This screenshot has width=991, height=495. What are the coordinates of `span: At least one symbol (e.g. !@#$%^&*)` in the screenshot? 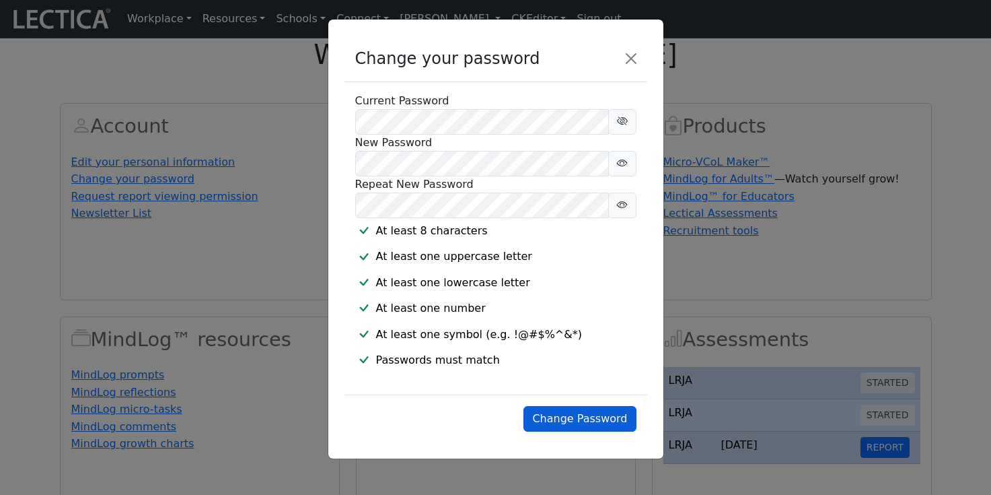 It's located at (479, 333).